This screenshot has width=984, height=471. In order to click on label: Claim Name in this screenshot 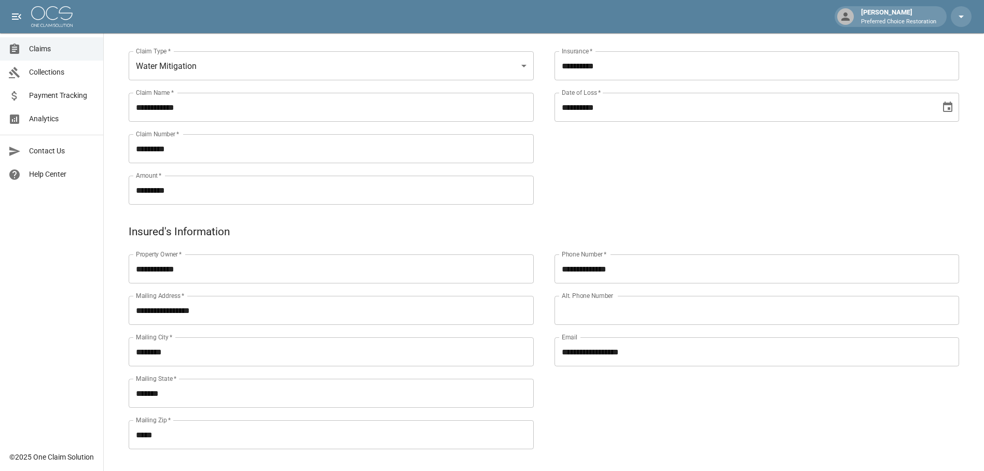, I will do `click(155, 92)`.